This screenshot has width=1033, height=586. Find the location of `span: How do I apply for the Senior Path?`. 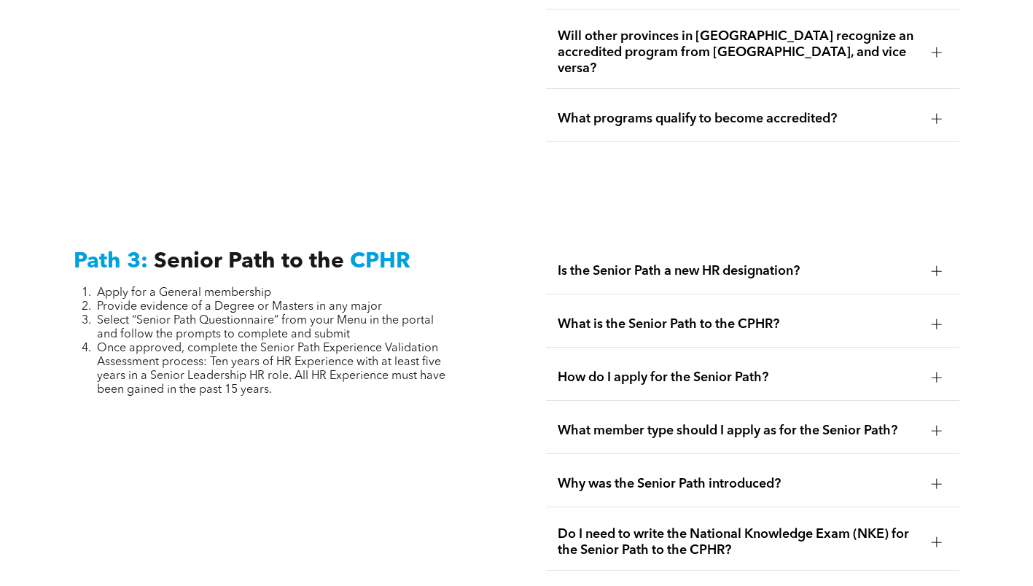

span: How do I apply for the Senior Path? is located at coordinates (739, 378).